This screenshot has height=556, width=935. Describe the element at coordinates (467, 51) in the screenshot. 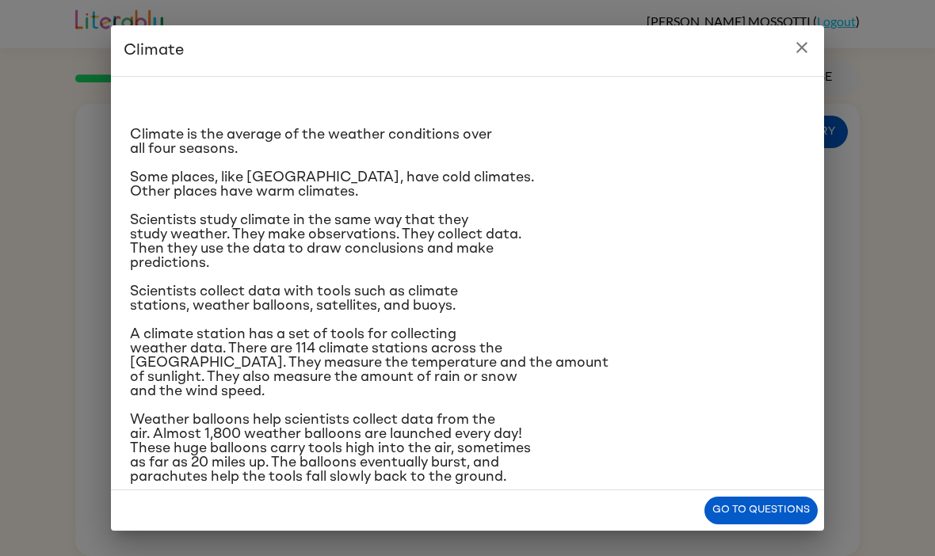

I see `h2: Climate` at that location.